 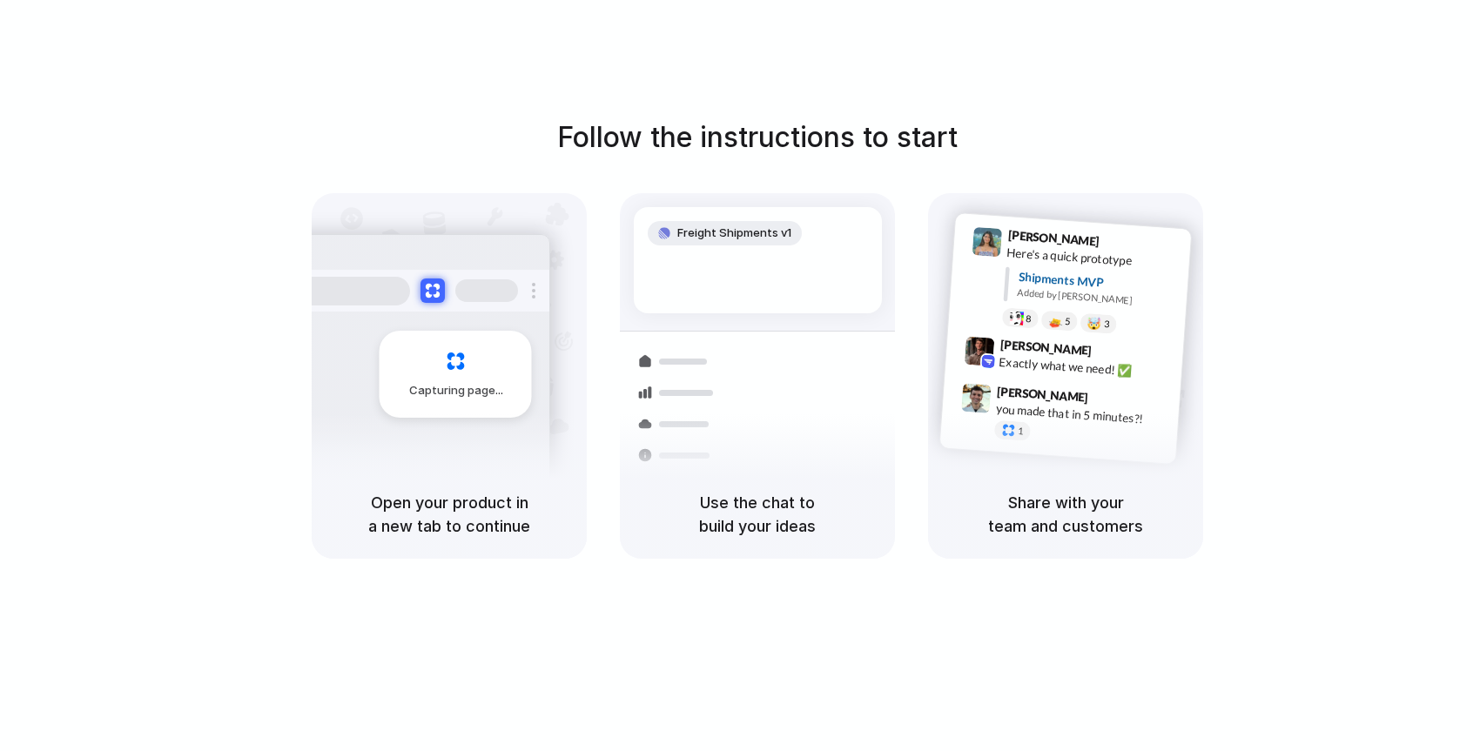 I want to click on span: 9:42 AM, so click(x=1114, y=354).